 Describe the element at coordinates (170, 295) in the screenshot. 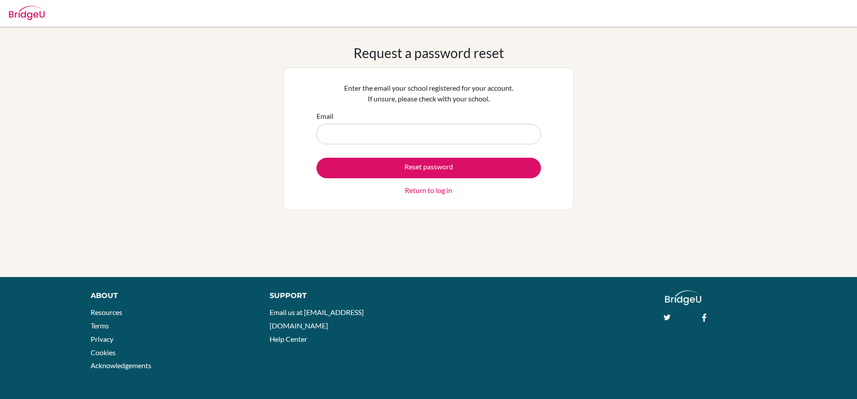

I see `div: About` at that location.